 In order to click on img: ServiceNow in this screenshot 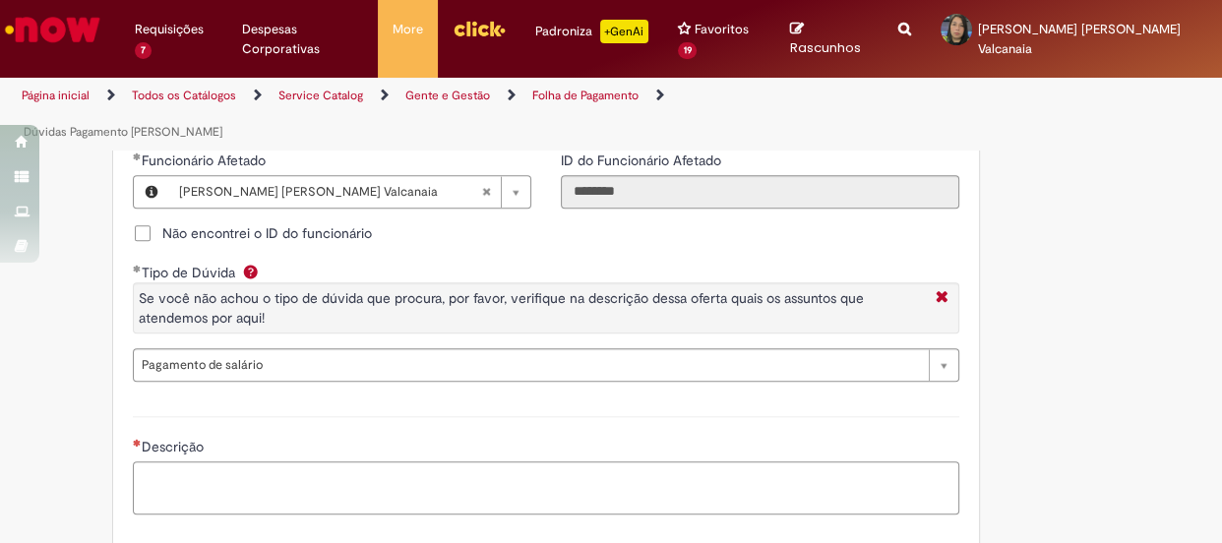, I will do `click(52, 30)`.